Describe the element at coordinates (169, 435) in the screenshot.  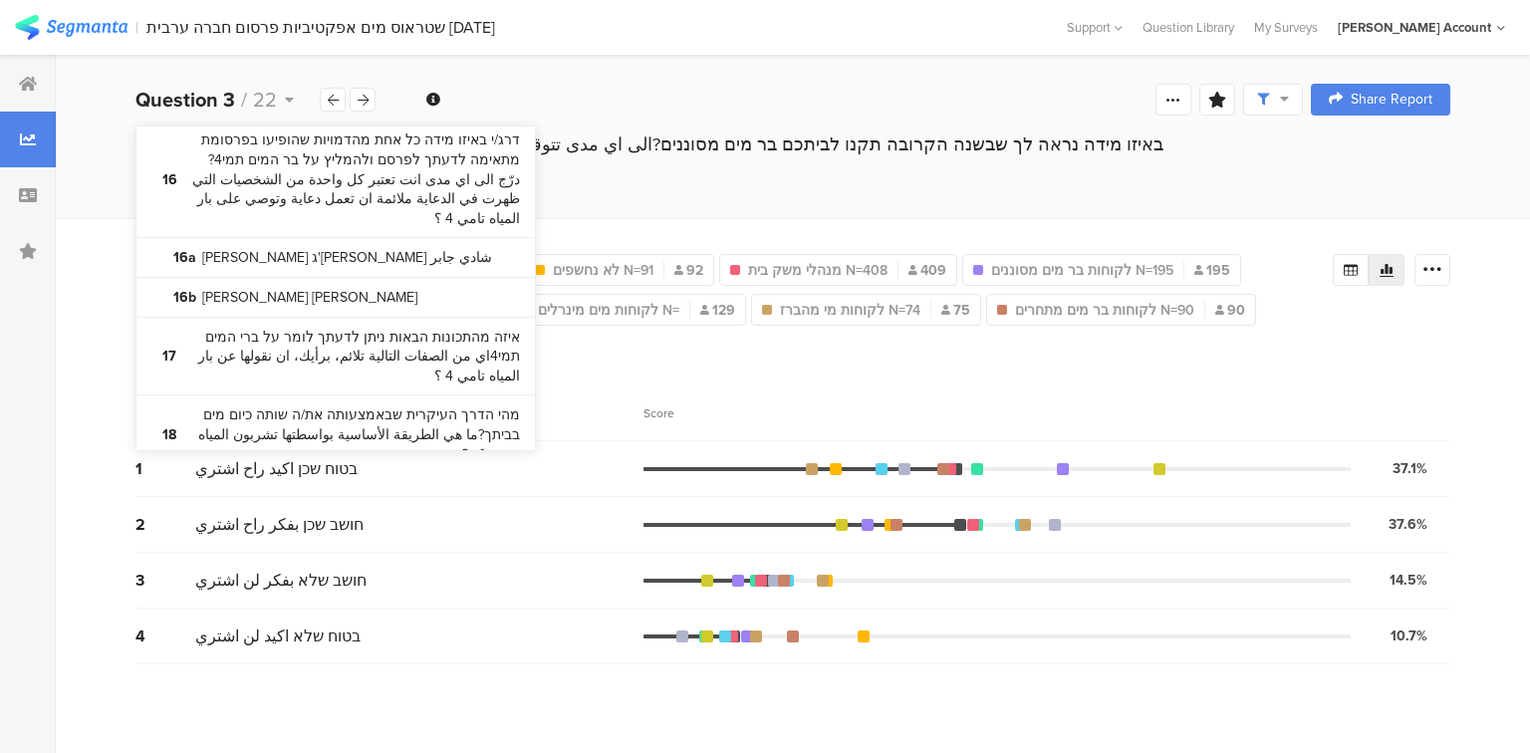
I see `b: 18` at that location.